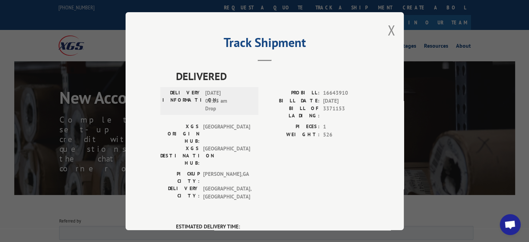  What do you see at coordinates (180, 134) in the screenshot?
I see `label: XGS ORIGIN HUB:` at bounding box center [180, 134].